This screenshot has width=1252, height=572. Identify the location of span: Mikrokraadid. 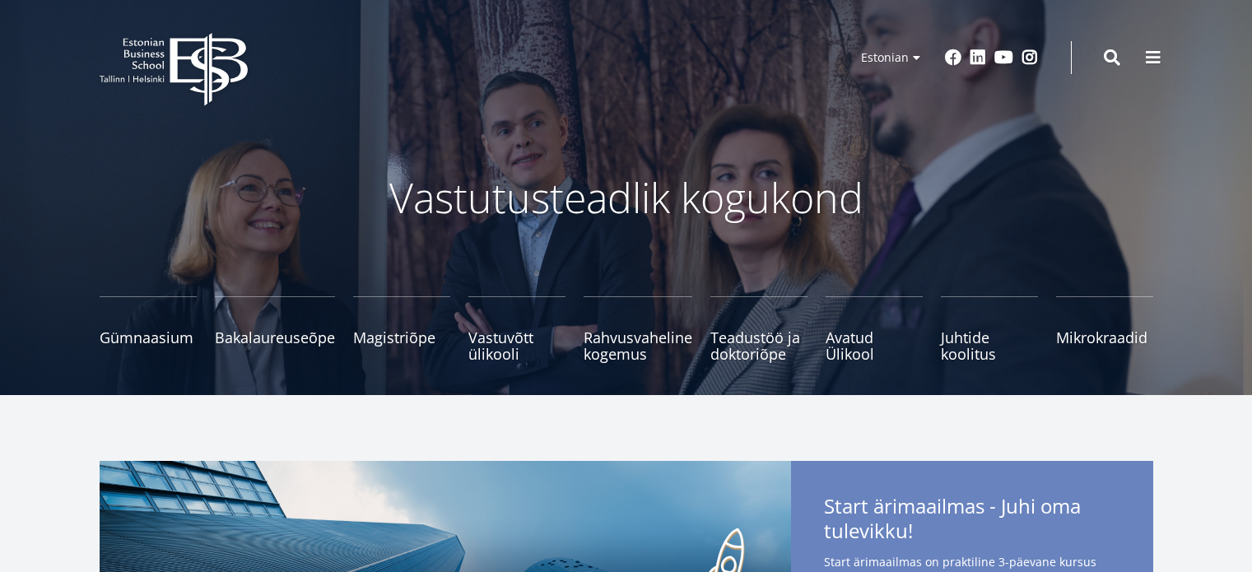
(1105, 338).